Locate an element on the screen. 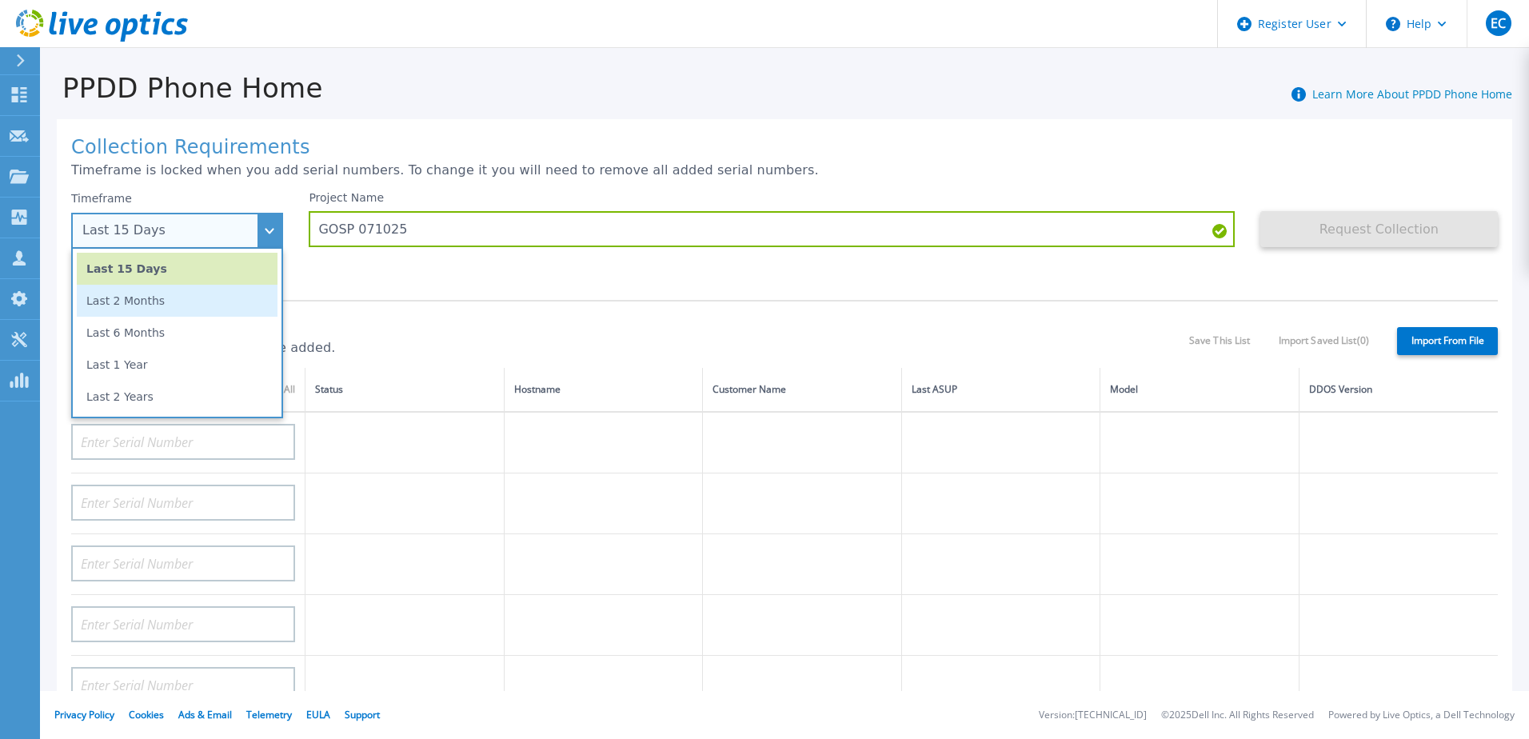 This screenshot has width=1529, height=739. label: Timeframe is located at coordinates (102, 198).